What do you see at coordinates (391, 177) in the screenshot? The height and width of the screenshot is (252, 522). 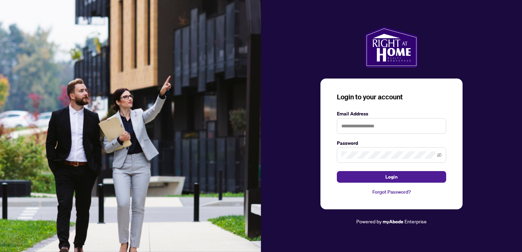 I see `span: Login` at bounding box center [391, 177].